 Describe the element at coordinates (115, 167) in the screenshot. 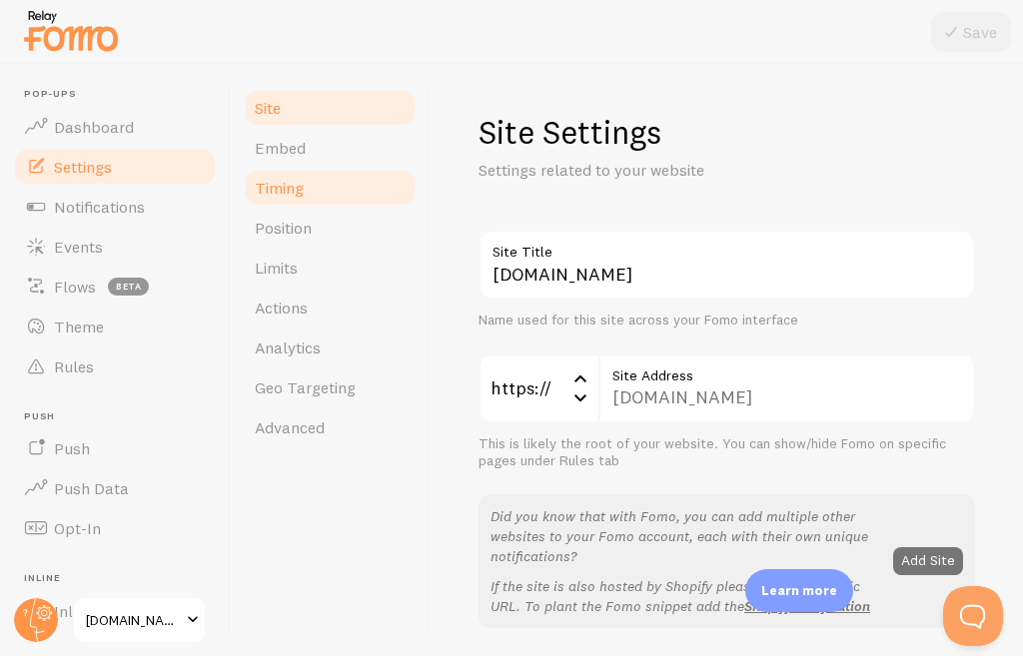

I see `a: Settings` at that location.